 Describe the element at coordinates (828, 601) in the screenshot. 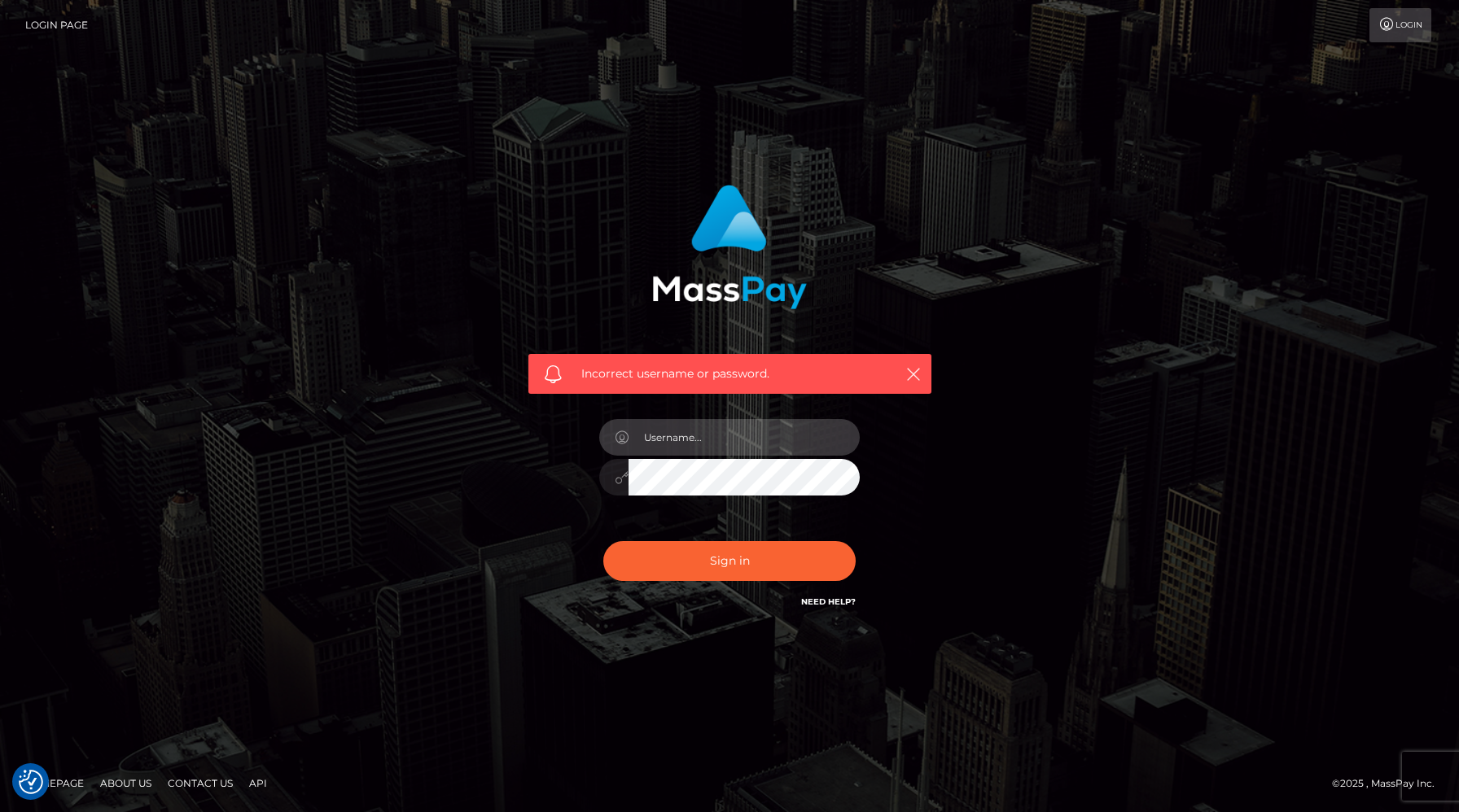

I see `a: Need Help?` at that location.